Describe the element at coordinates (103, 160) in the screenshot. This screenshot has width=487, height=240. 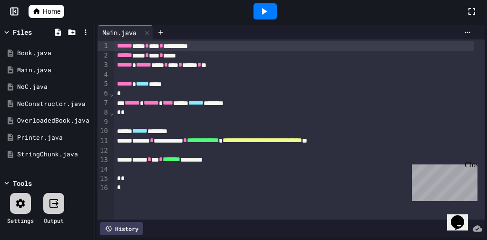
I see `div: 13` at that location.